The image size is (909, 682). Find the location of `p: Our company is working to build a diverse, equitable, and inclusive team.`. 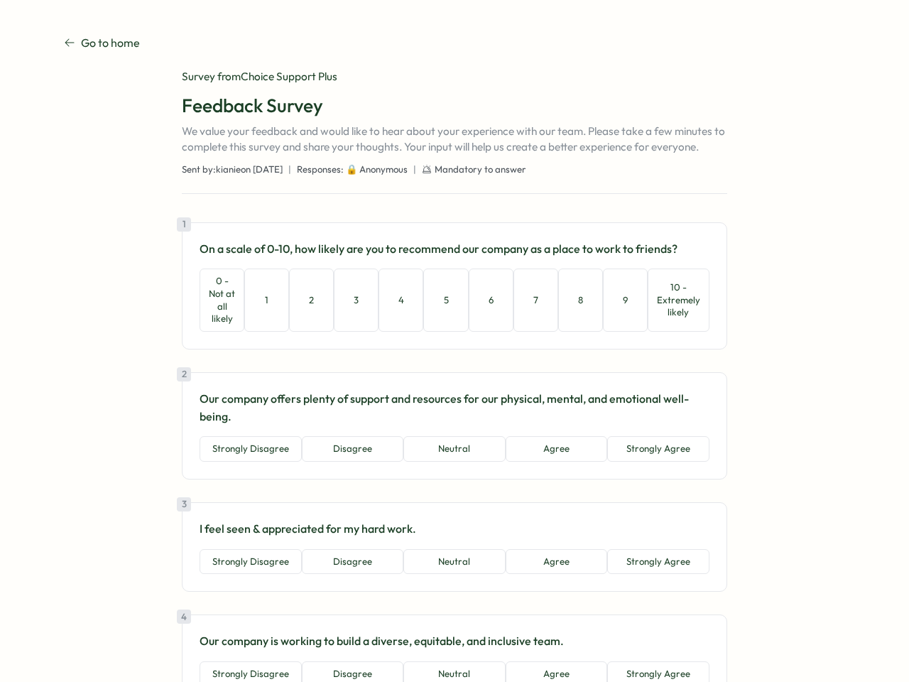

p: Our company is working to build a diverse, equitable, and inclusive team. is located at coordinates (454, 641).